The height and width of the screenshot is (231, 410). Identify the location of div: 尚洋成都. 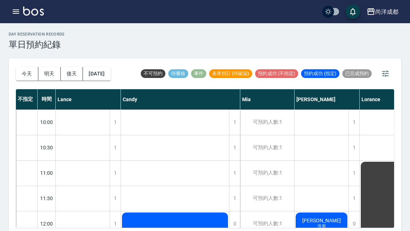
(387, 12).